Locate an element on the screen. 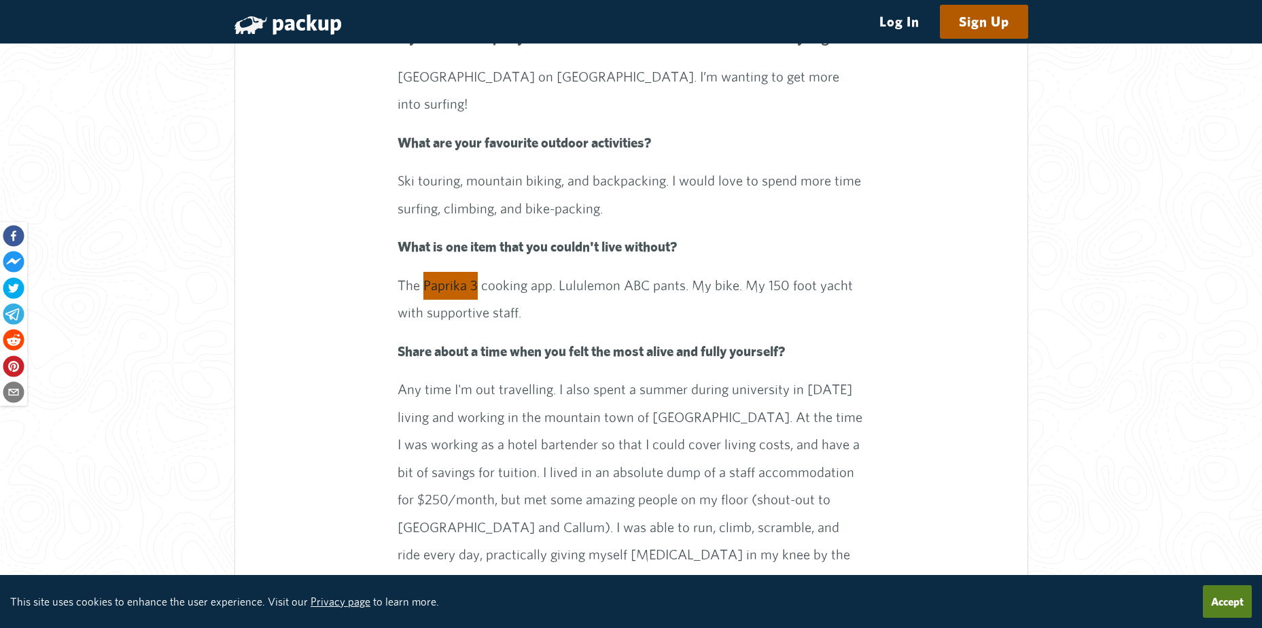 Image resolution: width=1262 pixels, height=628 pixels. strong: Share about a time when you felt the most alive and fully yourself? is located at coordinates (591, 351).